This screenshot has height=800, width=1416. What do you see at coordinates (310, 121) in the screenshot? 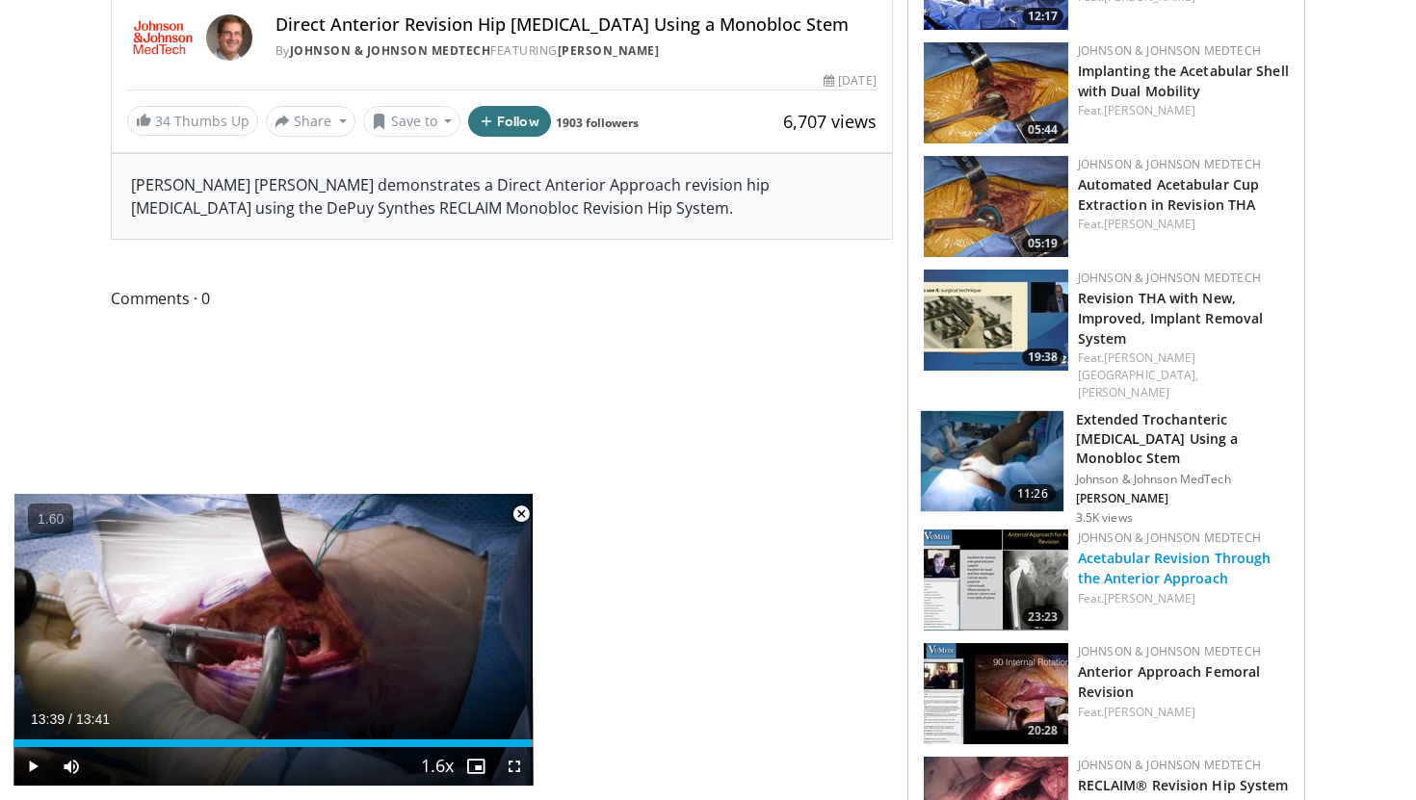
I see `button: Share` at bounding box center [310, 121].